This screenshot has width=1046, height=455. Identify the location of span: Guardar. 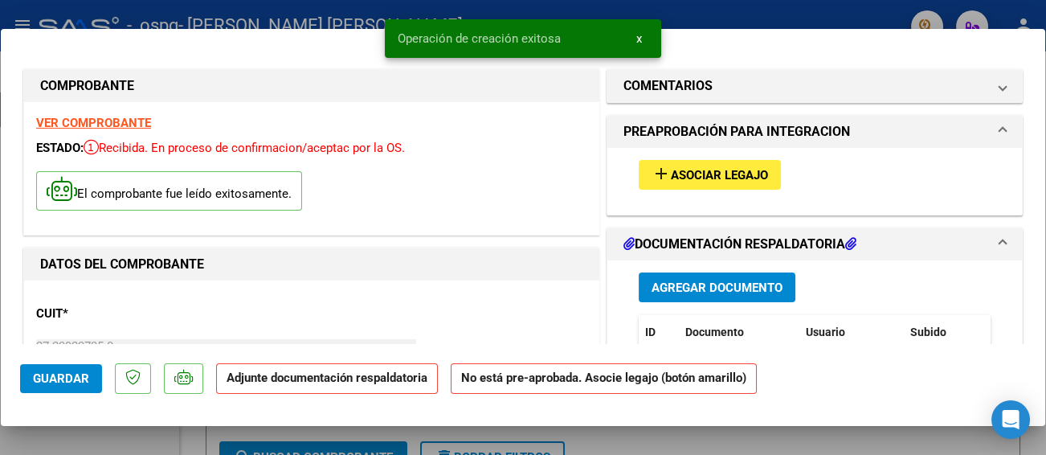
(61, 378).